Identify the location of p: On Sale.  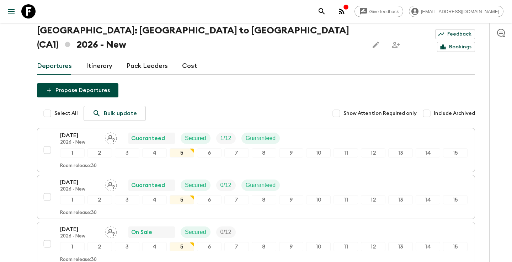
(142, 232).